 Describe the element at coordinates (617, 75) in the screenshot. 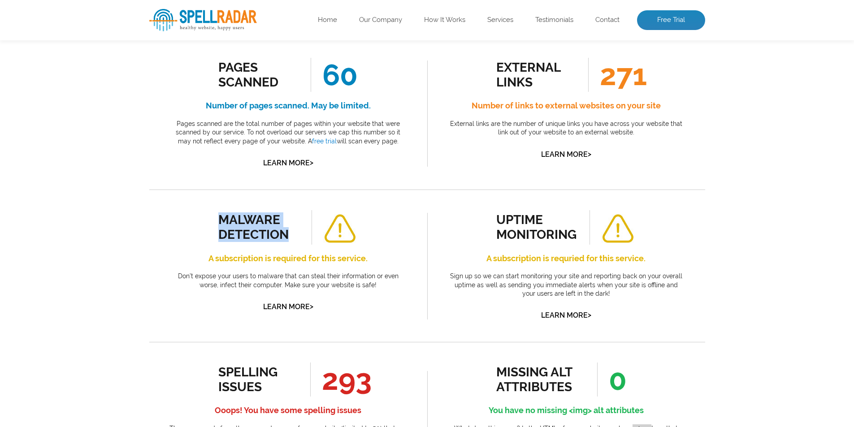

I see `span: 271` at that location.